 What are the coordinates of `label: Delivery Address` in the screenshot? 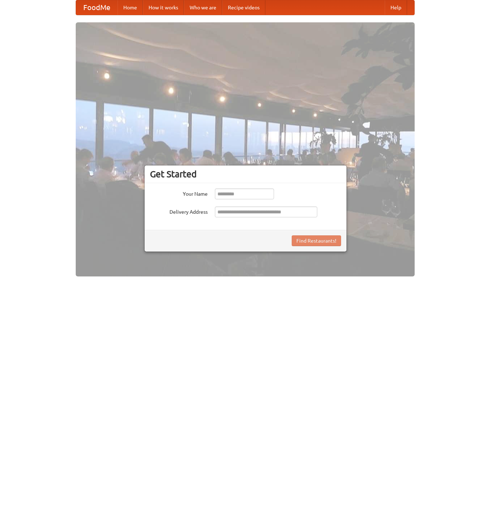 It's located at (179, 211).